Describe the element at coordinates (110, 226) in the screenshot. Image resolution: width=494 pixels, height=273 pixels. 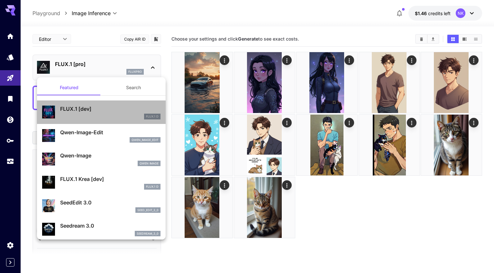
I see `p: Seedream 3.0` at that location.